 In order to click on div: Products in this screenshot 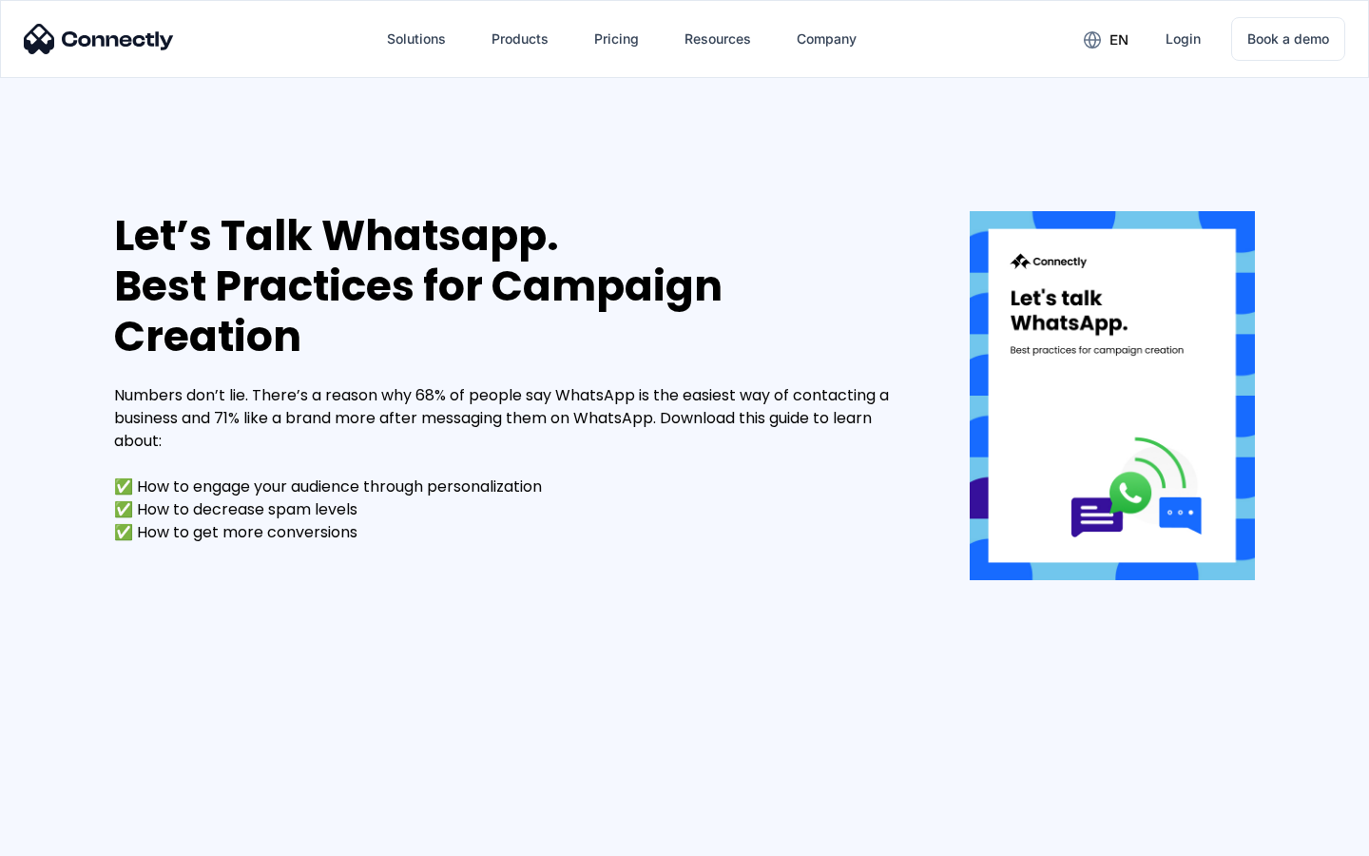, I will do `click(520, 39)`.